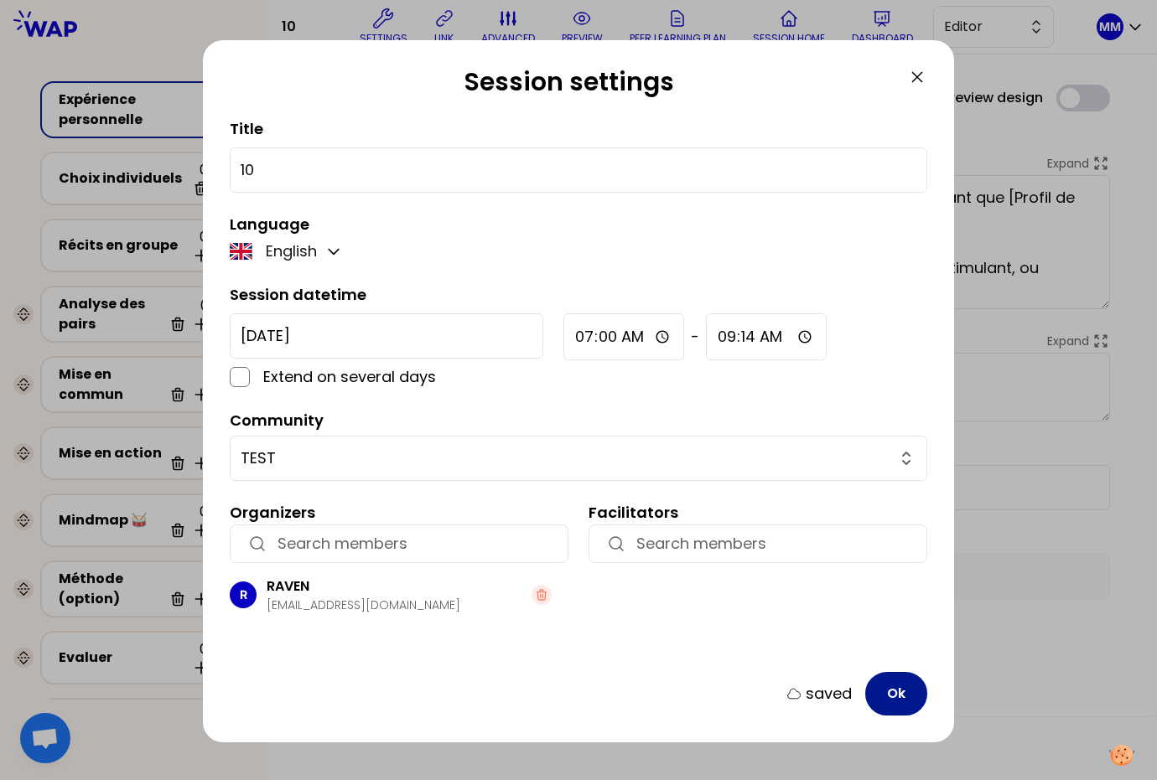  What do you see at coordinates (269, 224) in the screenshot?
I see `label: Language` at bounding box center [269, 224].